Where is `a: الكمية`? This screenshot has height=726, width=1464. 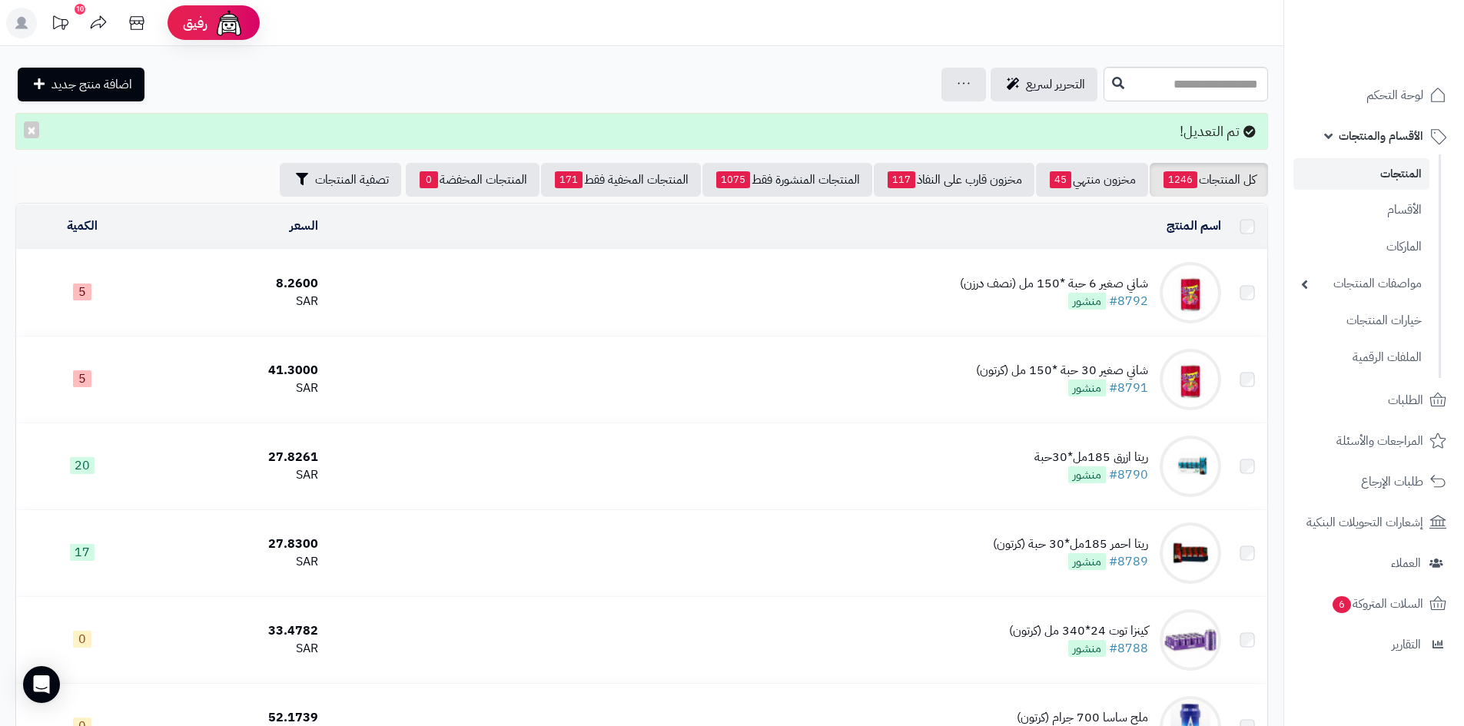
a: الكمية is located at coordinates (82, 226).